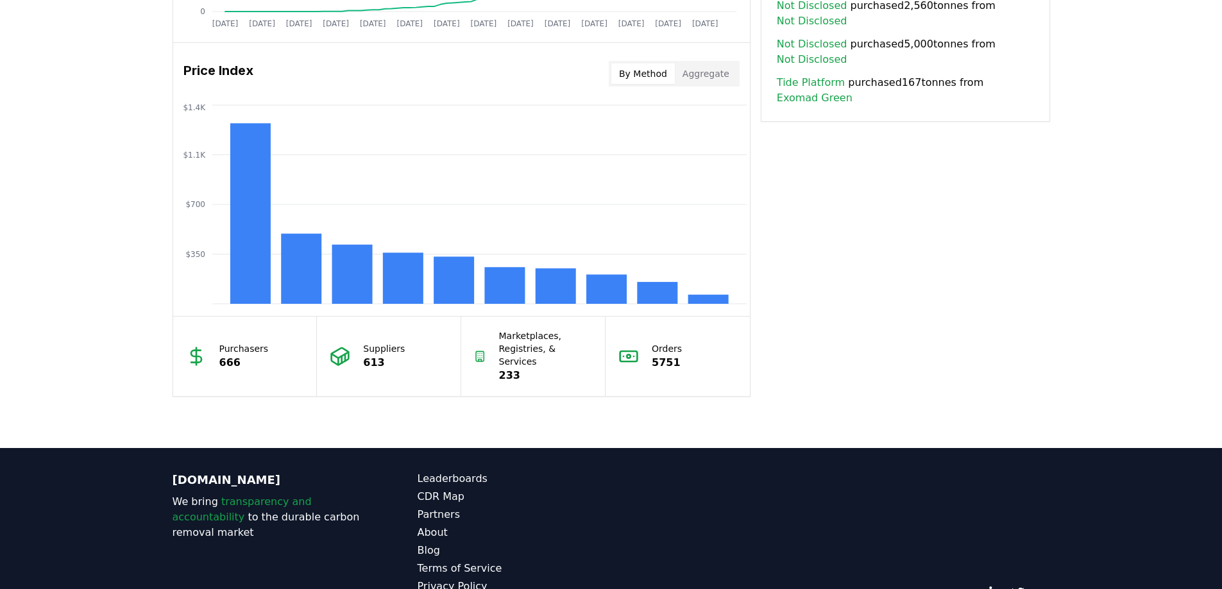 The height and width of the screenshot is (589, 1222). I want to click on tspan: $700, so click(195, 205).